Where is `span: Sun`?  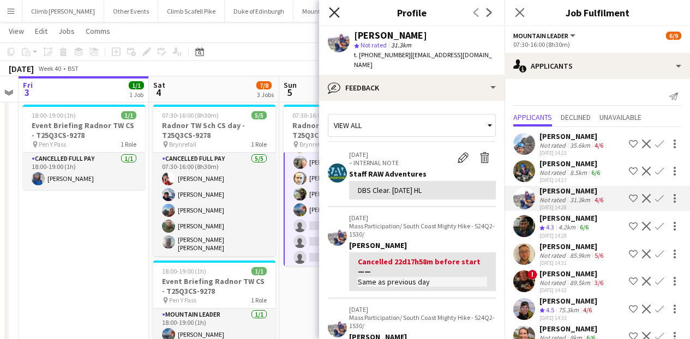 span: Sun is located at coordinates (290, 85).